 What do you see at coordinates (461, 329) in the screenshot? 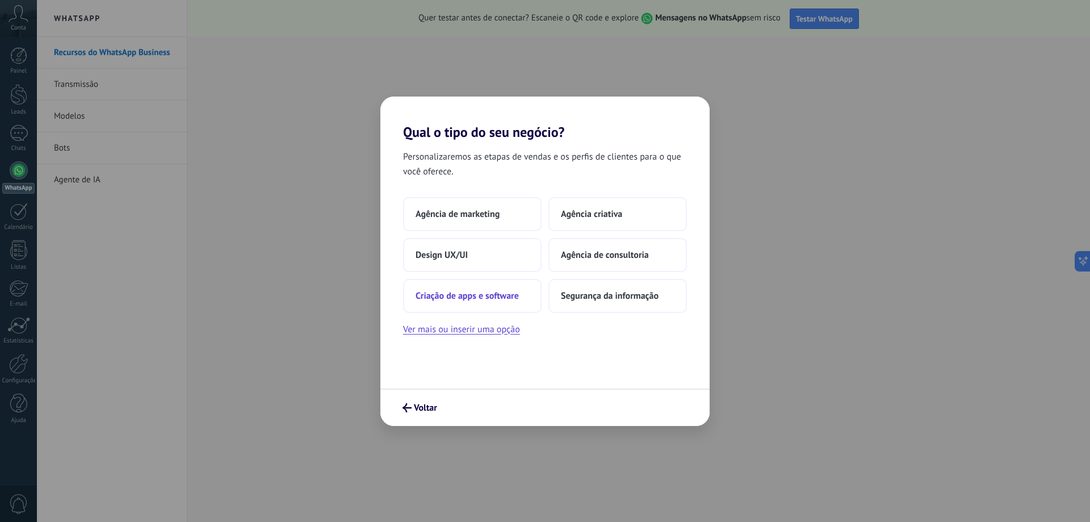
I see `button: Ver mais ou inserir uma opção` at bounding box center [461, 329].